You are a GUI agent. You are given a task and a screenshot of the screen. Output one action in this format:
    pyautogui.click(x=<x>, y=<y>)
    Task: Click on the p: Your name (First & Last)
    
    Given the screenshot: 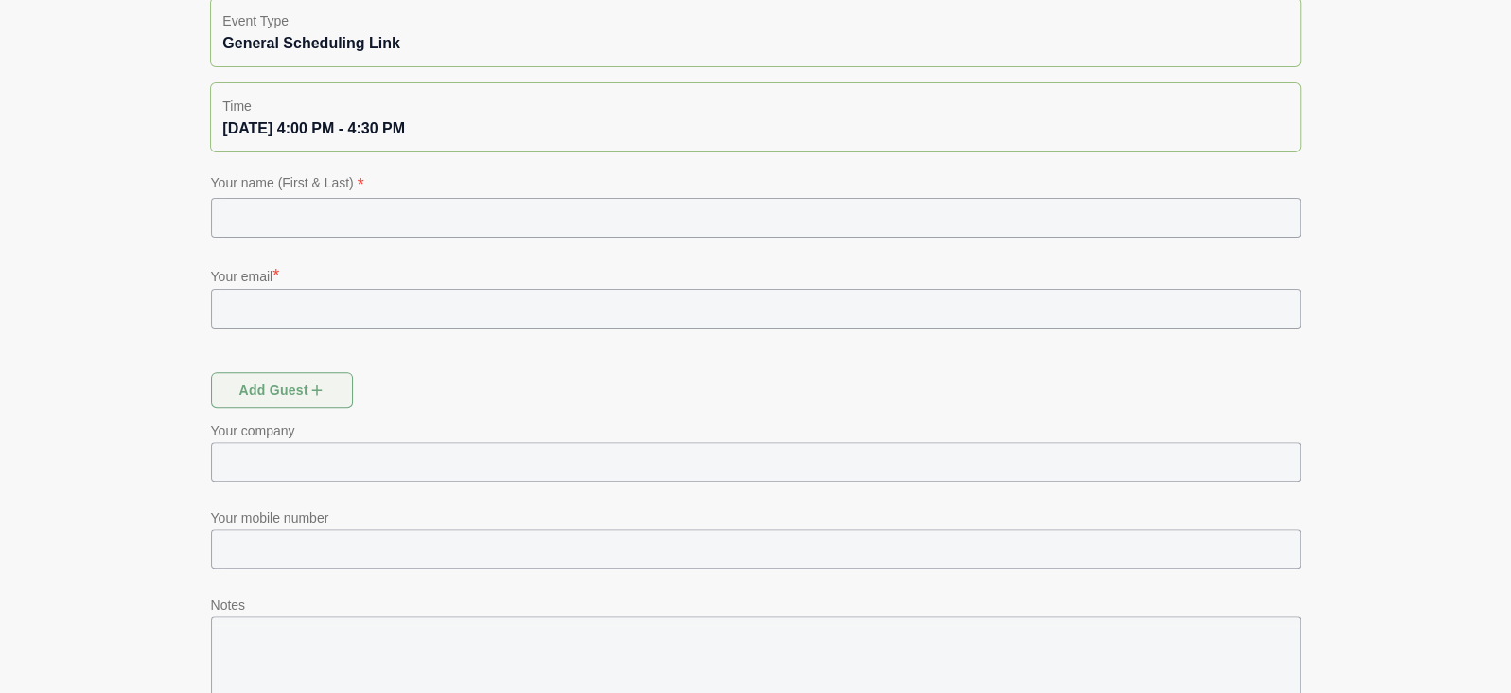 What is the action you would take?
    pyautogui.click(x=756, y=184)
    